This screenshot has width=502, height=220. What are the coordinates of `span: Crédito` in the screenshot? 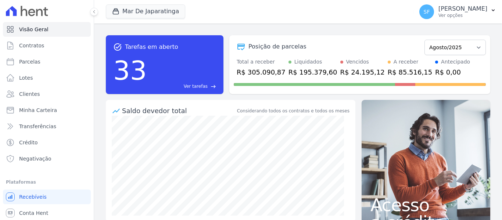 It's located at (28, 143).